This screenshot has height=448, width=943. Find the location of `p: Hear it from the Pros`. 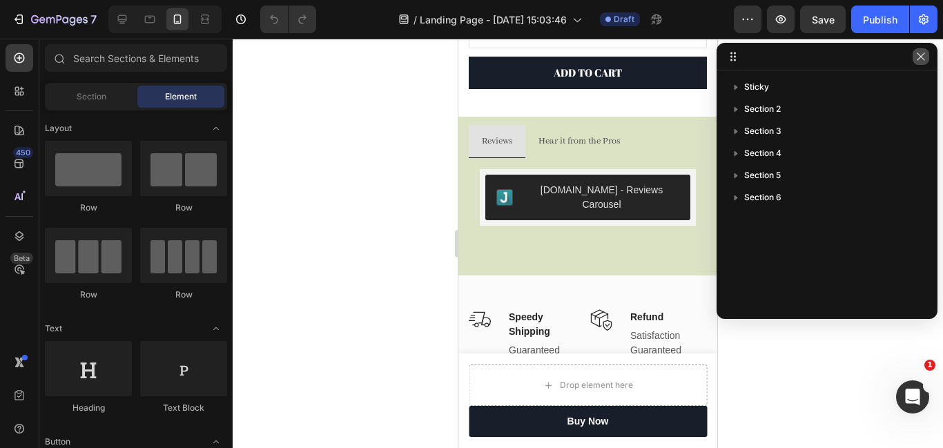

p: Hear it from the Pros is located at coordinates (121, 102).